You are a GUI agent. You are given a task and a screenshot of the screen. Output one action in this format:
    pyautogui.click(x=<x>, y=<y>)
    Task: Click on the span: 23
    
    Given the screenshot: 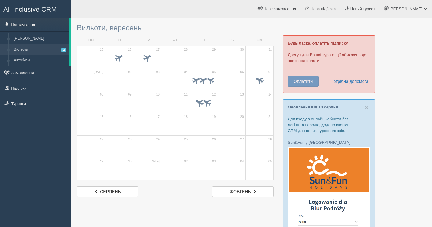 What is the action you would take?
    pyautogui.click(x=129, y=140)
    